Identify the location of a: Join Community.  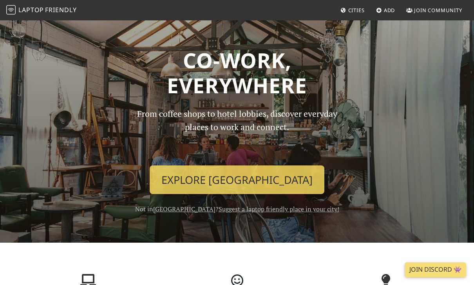
(434, 10).